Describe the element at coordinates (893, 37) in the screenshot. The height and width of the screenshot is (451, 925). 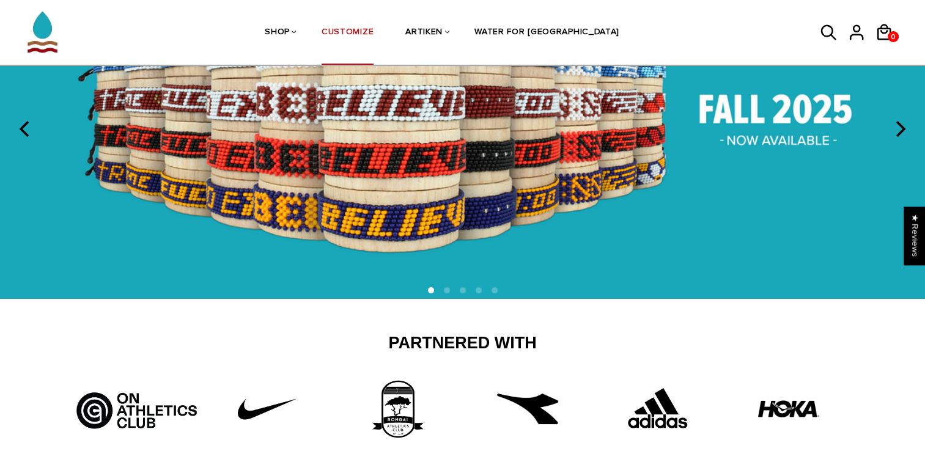
I see `span: 0` at that location.